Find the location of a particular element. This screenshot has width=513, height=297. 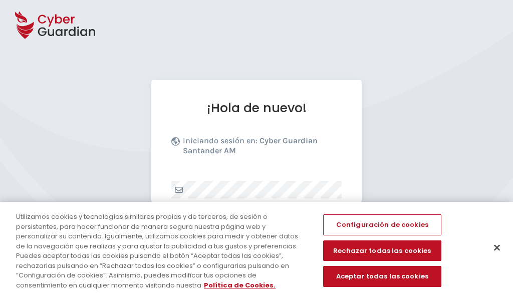

button: Configuración de cookies, Abre el cuadro de diálogo del centro de preferencias. is located at coordinates (382, 225).